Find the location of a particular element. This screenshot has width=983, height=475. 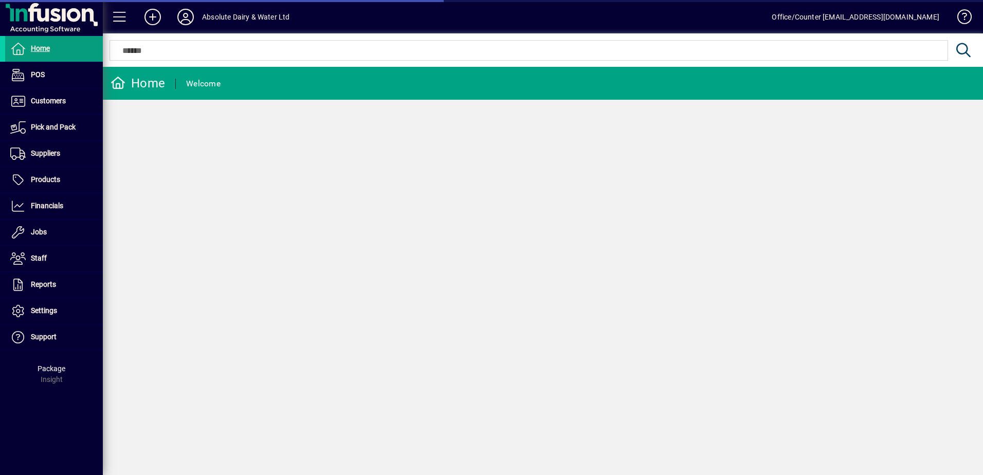

a: Products is located at coordinates (54, 180).